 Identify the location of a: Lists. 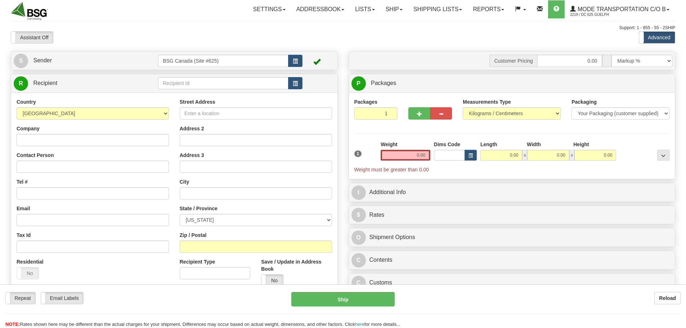
(365, 9).